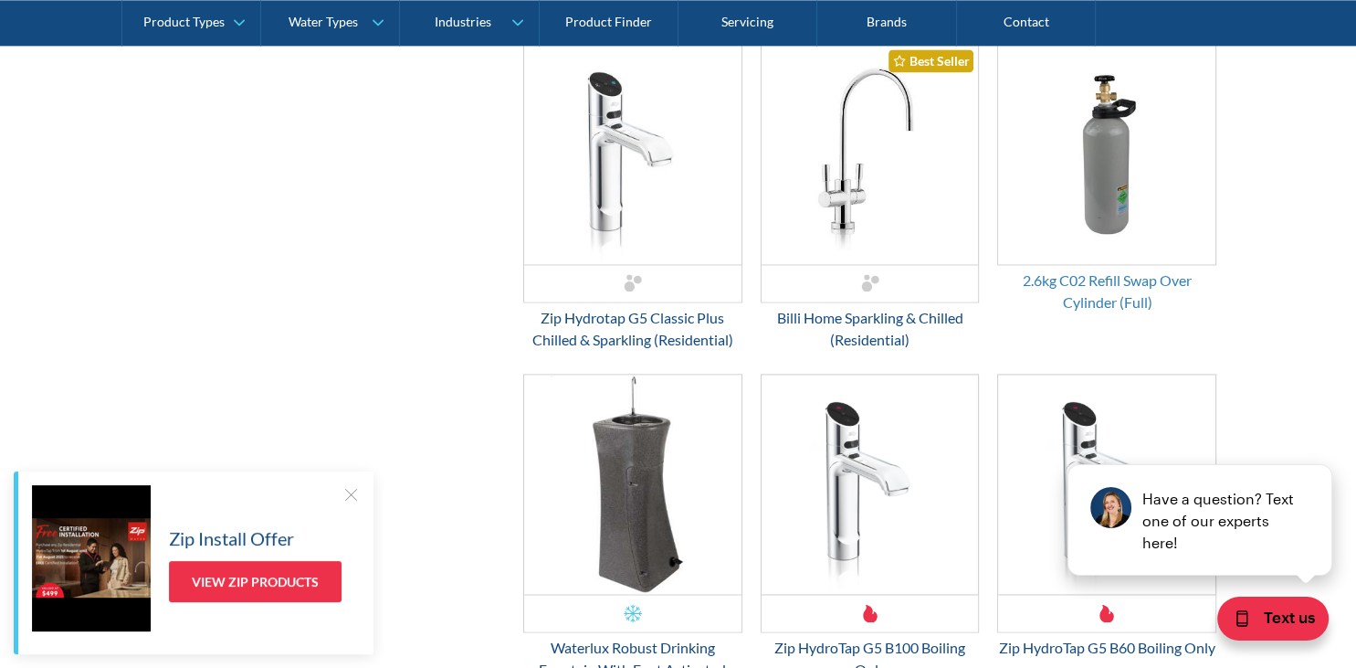  Describe the element at coordinates (173, 140) in the screenshot. I see `div: Have a question? Text one of our experts here!` at that location.